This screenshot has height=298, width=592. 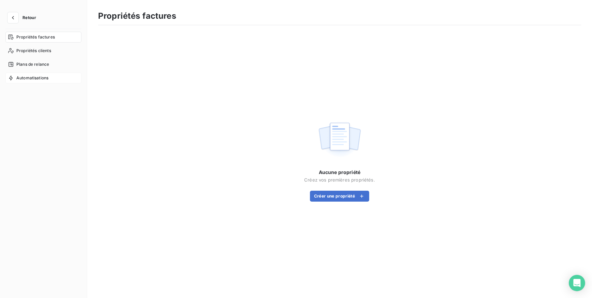 I want to click on h3: Propriétés factures, so click(x=137, y=16).